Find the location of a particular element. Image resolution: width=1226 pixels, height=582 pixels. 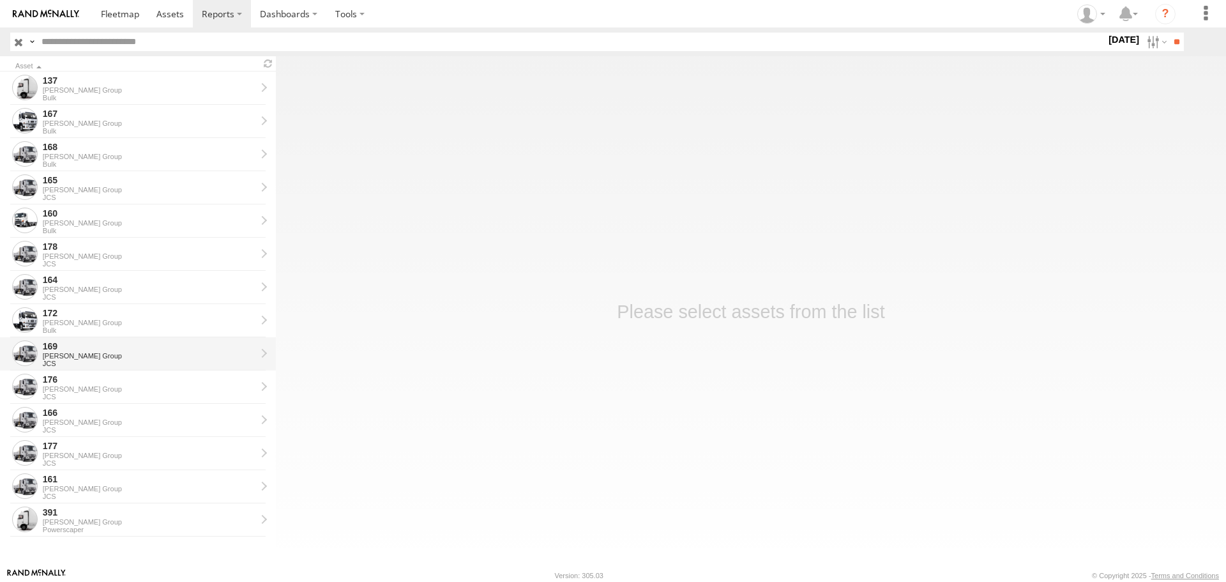

div: 391 - View Asset History is located at coordinates (149, 512).